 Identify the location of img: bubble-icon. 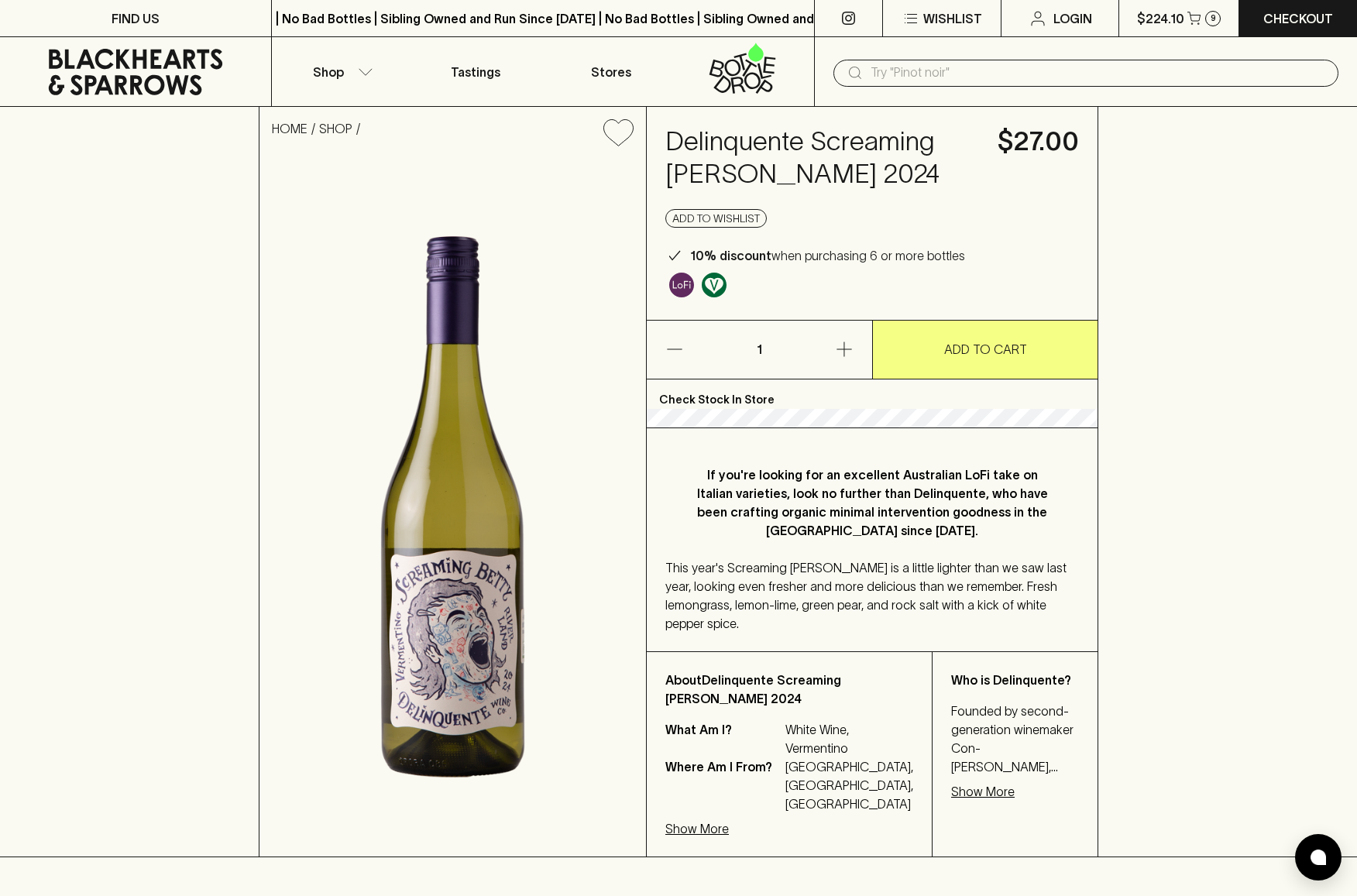
(1318, 857).